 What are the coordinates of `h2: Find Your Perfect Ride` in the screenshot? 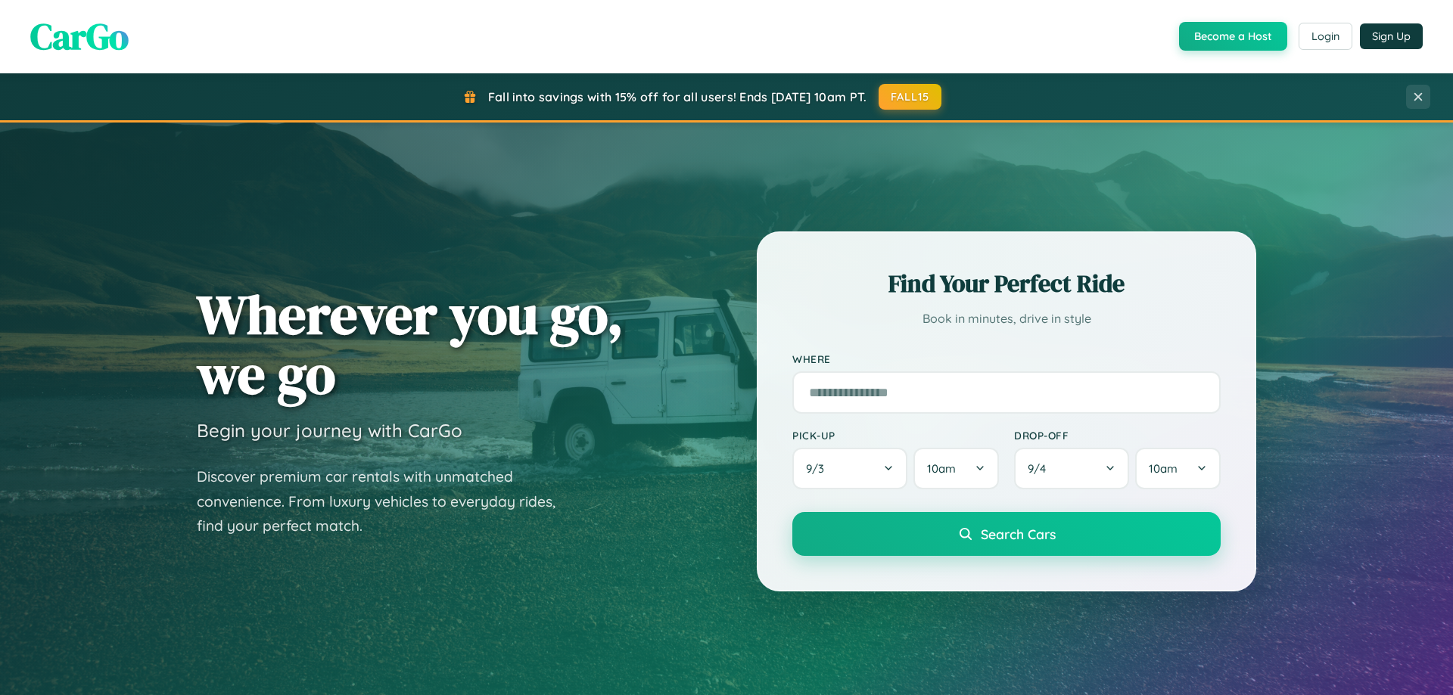 It's located at (1007, 284).